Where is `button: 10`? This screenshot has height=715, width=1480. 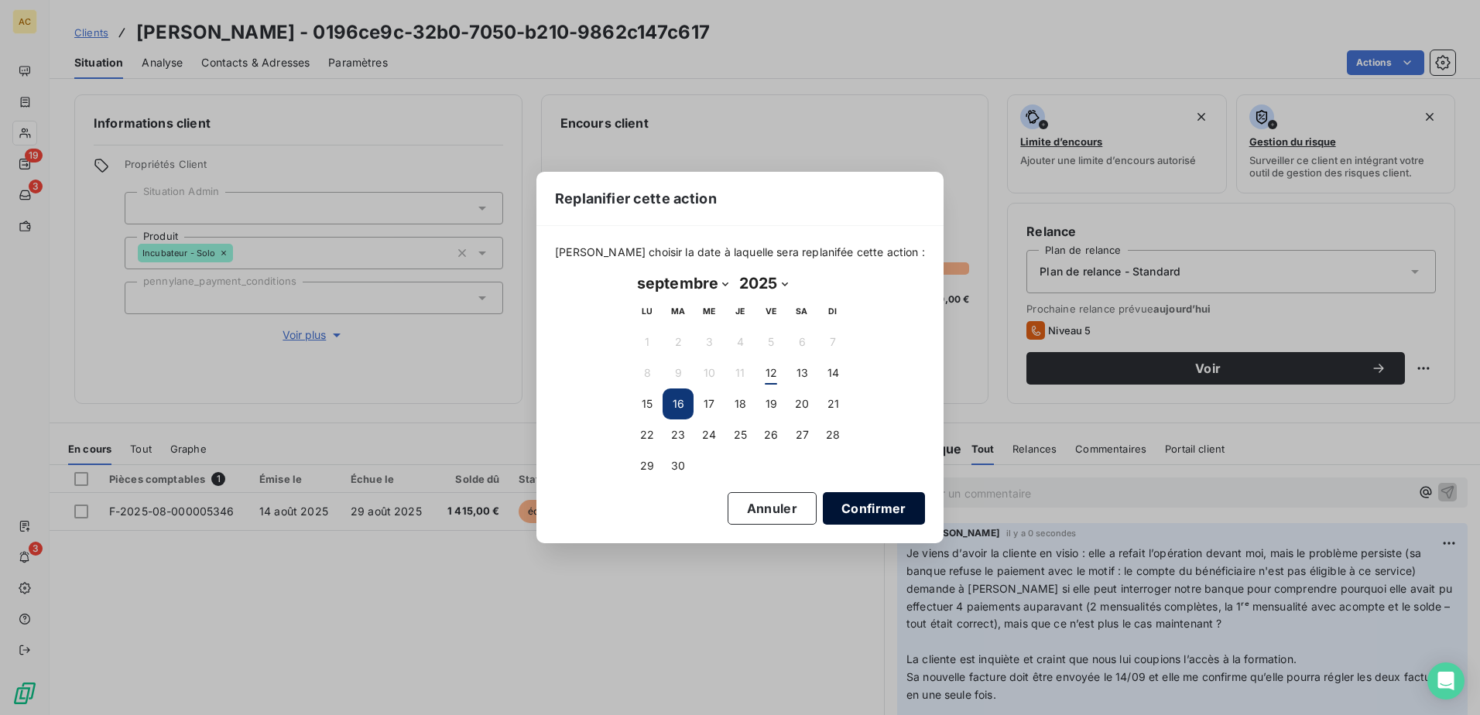 button: 10 is located at coordinates (709, 373).